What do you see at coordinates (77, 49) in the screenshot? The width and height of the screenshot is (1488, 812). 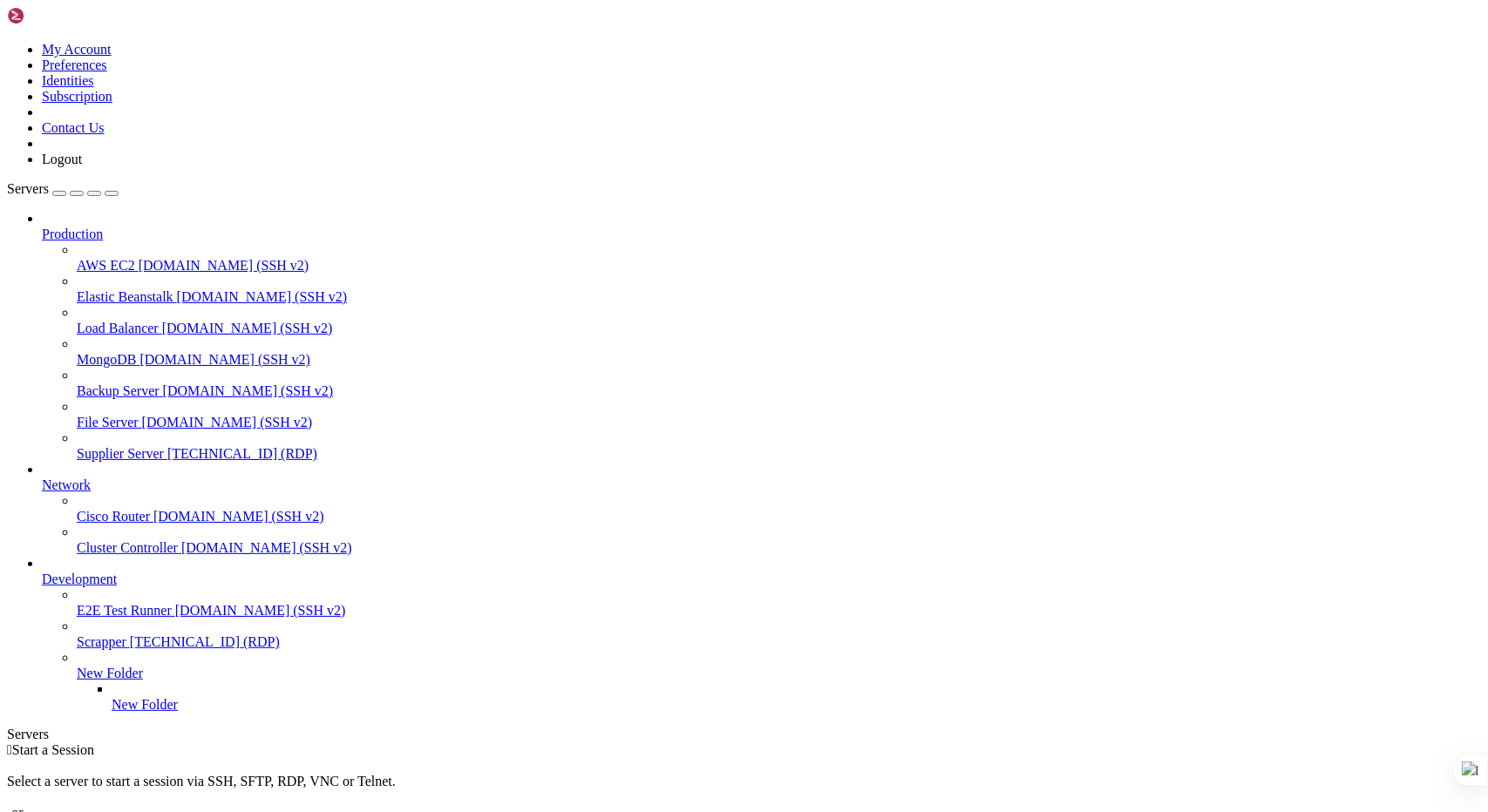 I see `a: My Account` at bounding box center [77, 49].